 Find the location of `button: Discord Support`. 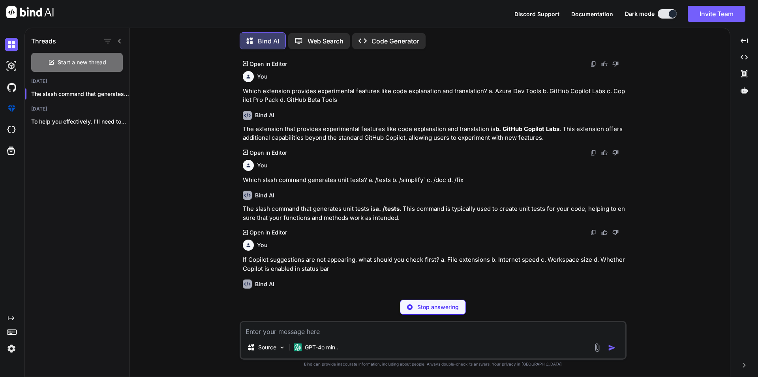

button: Discord Support is located at coordinates (537, 14).